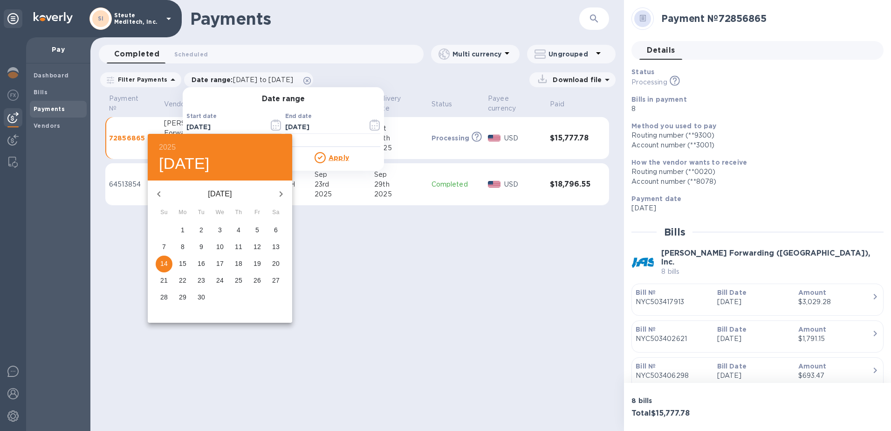 The width and height of the screenshot is (891, 431). What do you see at coordinates (183, 280) in the screenshot?
I see `p: 22` at bounding box center [183, 280].